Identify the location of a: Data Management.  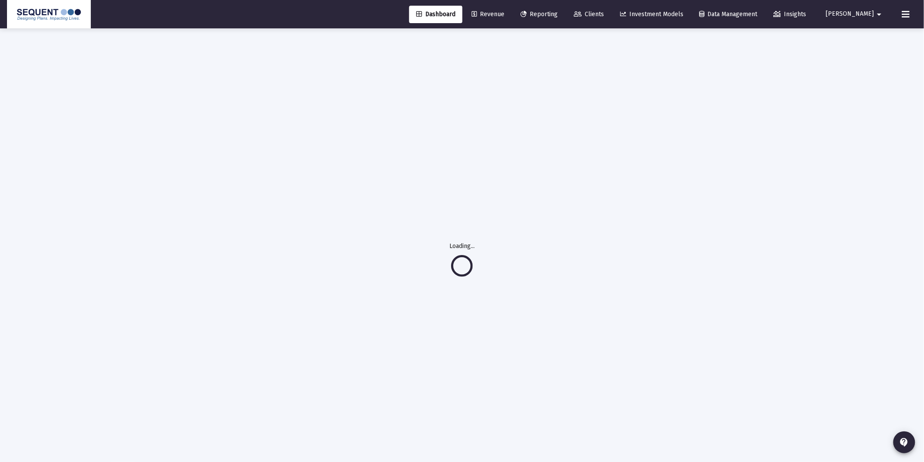
(729, 14).